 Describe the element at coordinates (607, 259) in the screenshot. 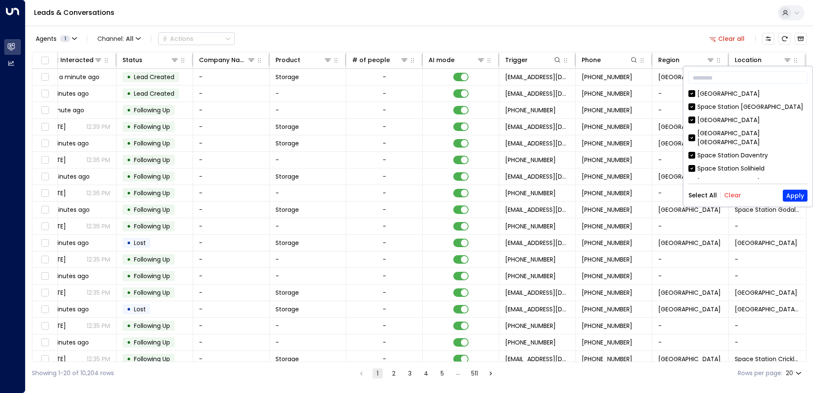

I see `span: +447752222545` at that location.